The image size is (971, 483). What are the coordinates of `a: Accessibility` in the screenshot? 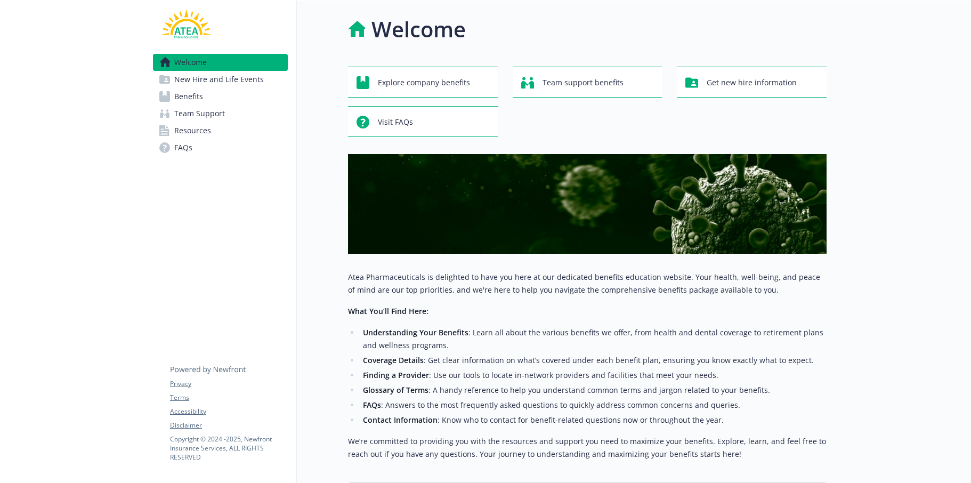 It's located at (229, 411).